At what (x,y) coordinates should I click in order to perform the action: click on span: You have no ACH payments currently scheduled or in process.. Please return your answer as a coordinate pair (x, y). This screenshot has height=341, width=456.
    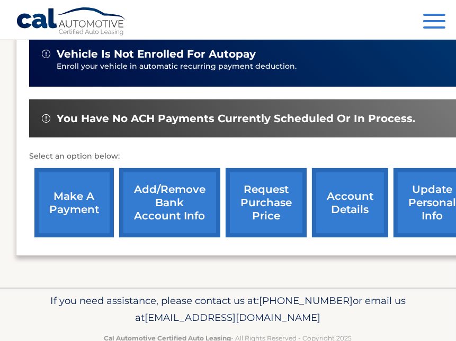
    Looking at the image, I should click on (236, 119).